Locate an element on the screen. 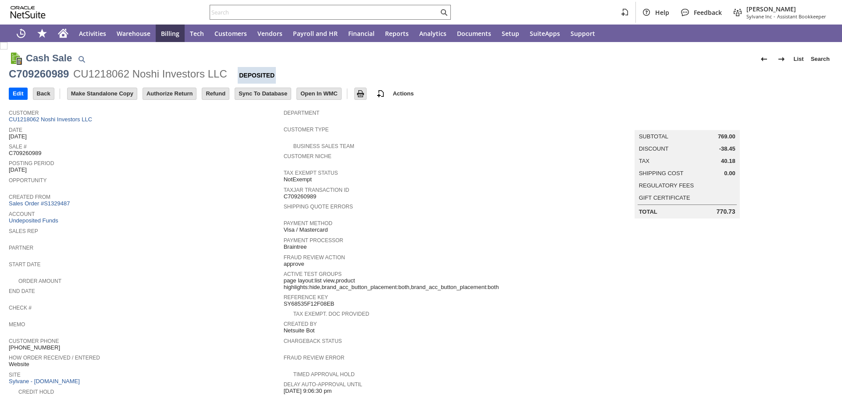  a: Opportunity is located at coordinates (28, 181).